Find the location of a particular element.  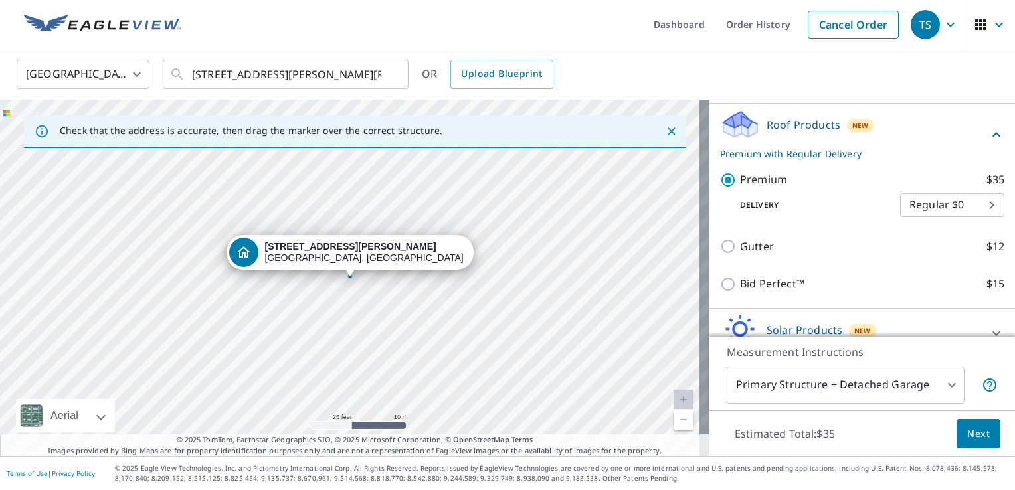

div: OR is located at coordinates (487, 74).